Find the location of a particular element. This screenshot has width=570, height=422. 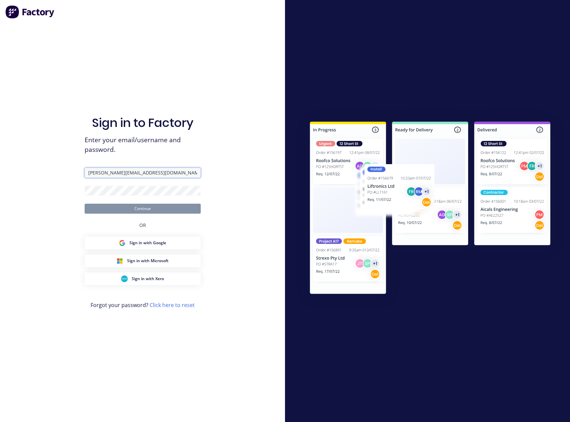

img: Google Sign in is located at coordinates (122, 243).